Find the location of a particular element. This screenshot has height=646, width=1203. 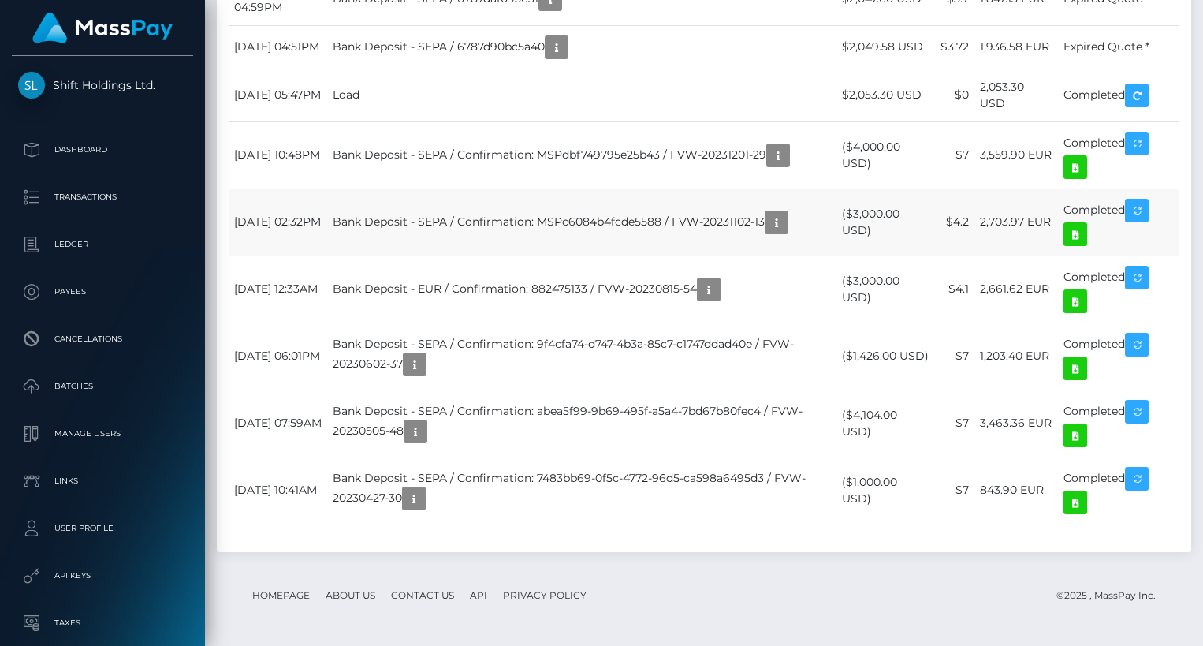

a: Batches is located at coordinates (103, 386).